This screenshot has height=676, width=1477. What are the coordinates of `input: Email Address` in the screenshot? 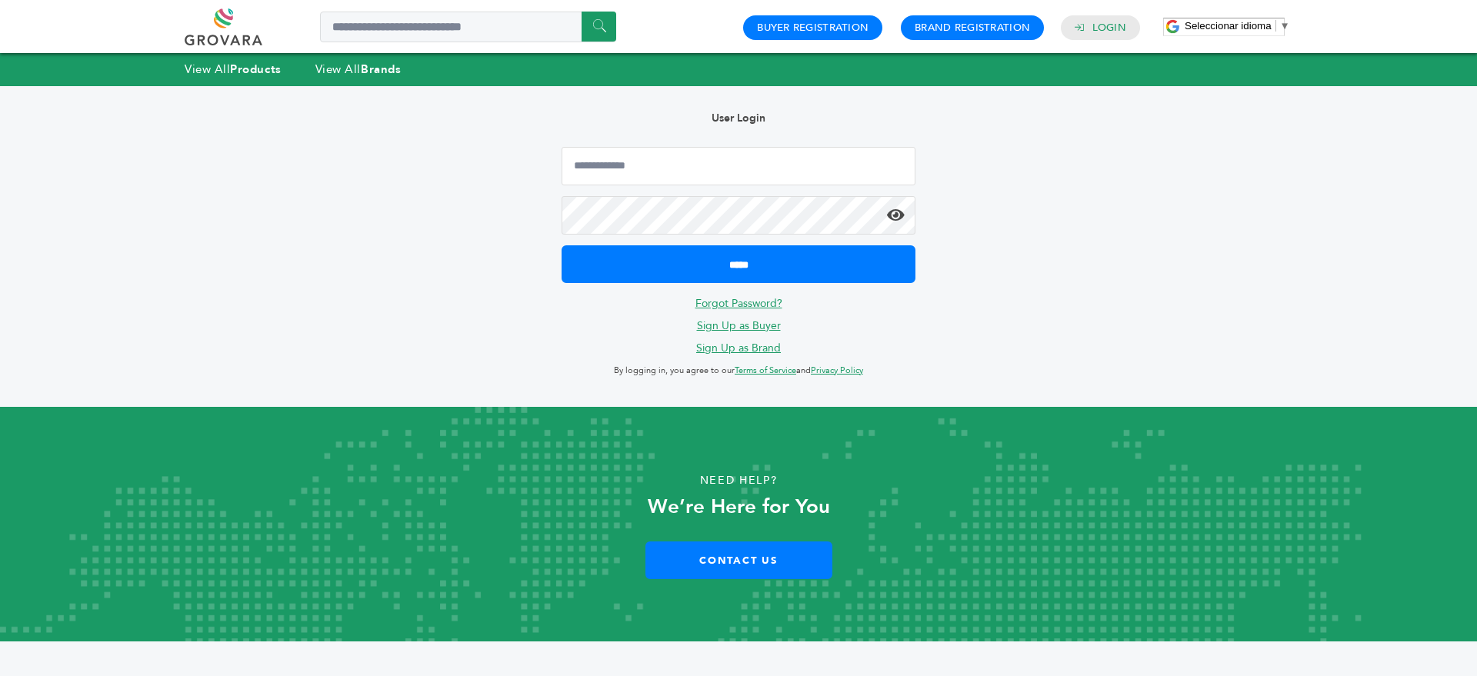 It's located at (739, 166).